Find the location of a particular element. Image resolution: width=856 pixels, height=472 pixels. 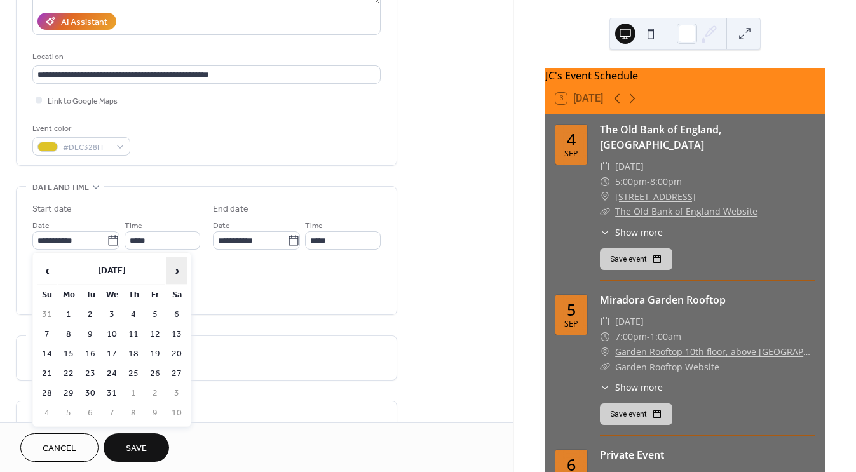

td: 23 is located at coordinates (90, 374).